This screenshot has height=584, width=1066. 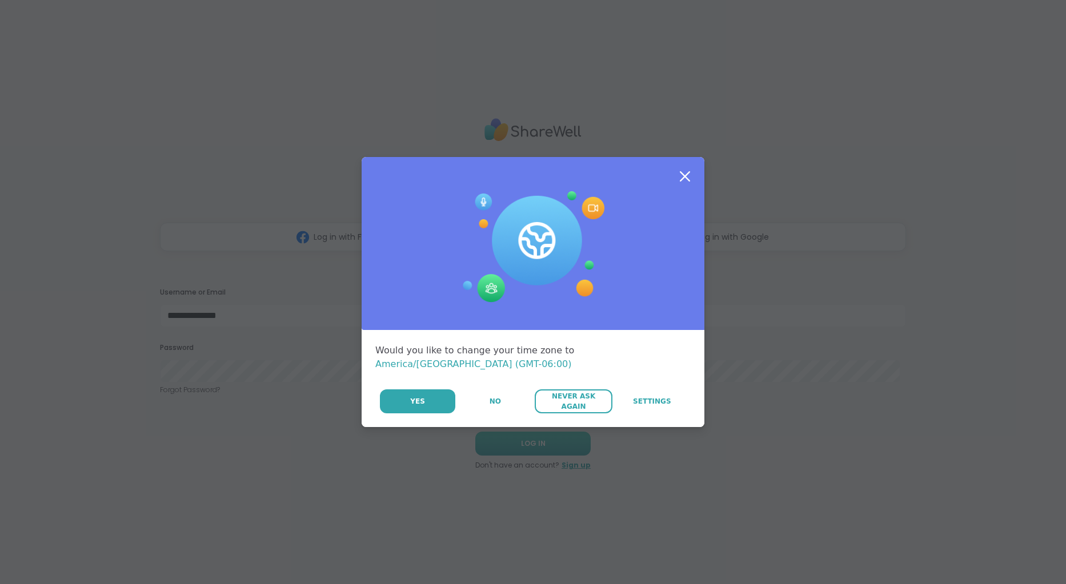 What do you see at coordinates (573, 401) in the screenshot?
I see `span: Never Ask Again` at bounding box center [573, 401].